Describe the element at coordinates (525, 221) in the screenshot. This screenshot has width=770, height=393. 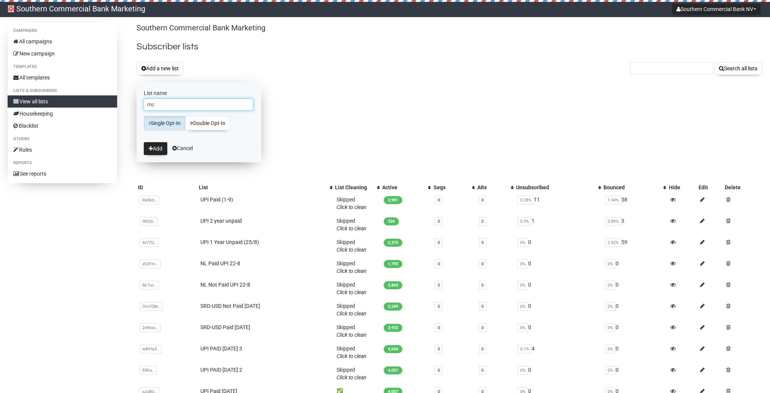
I see `span: 0.3%` at that location.